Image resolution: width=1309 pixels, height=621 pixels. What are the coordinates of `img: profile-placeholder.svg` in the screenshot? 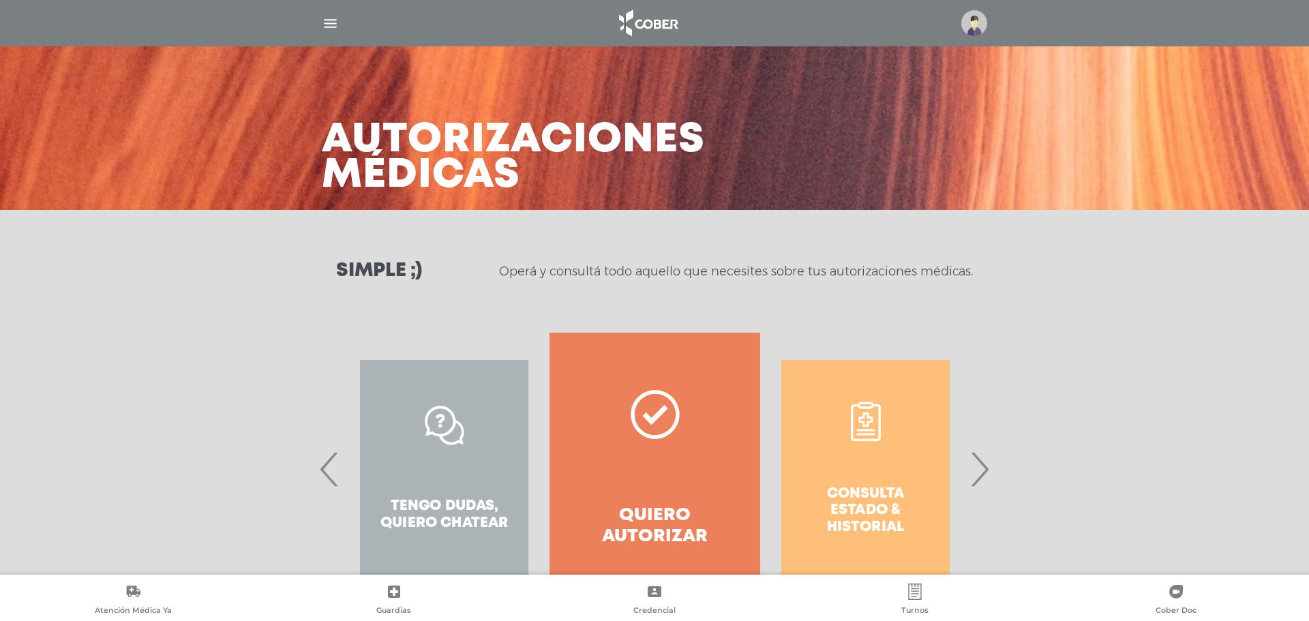 It's located at (974, 23).